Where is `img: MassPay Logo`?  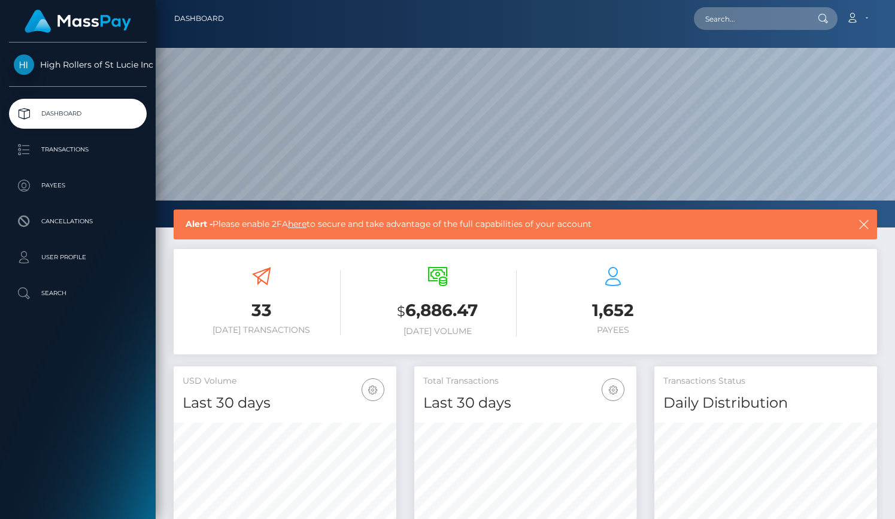 img: MassPay Logo is located at coordinates (78, 21).